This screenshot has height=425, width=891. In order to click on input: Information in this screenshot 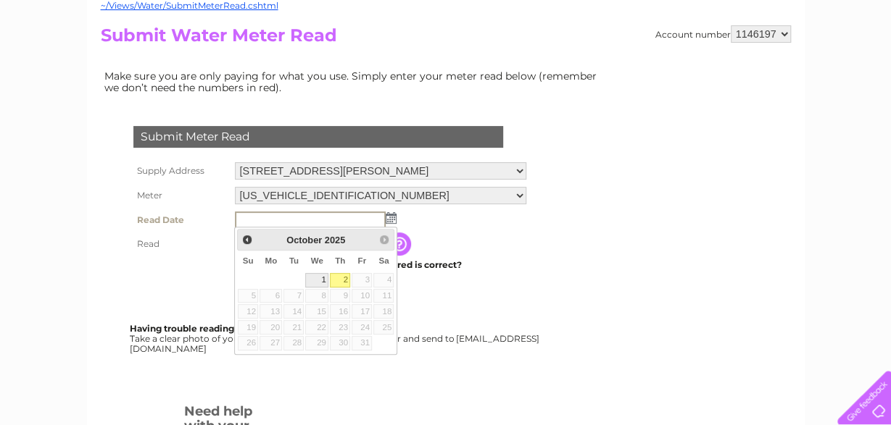, I will do `click(401, 244)`.